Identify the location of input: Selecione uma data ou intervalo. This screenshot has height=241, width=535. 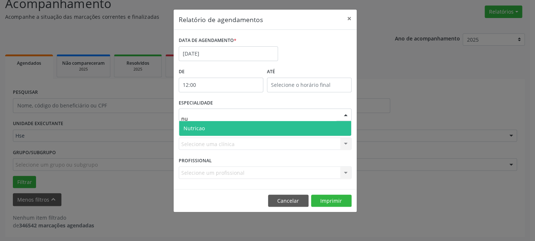
(228, 54).